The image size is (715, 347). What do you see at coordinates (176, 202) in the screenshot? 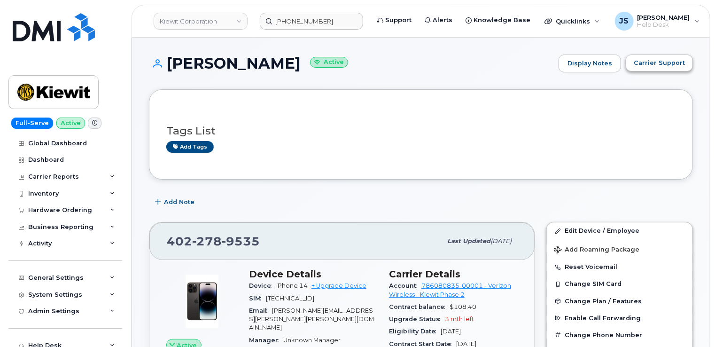
I see `button: Add Note` at bounding box center [176, 202].